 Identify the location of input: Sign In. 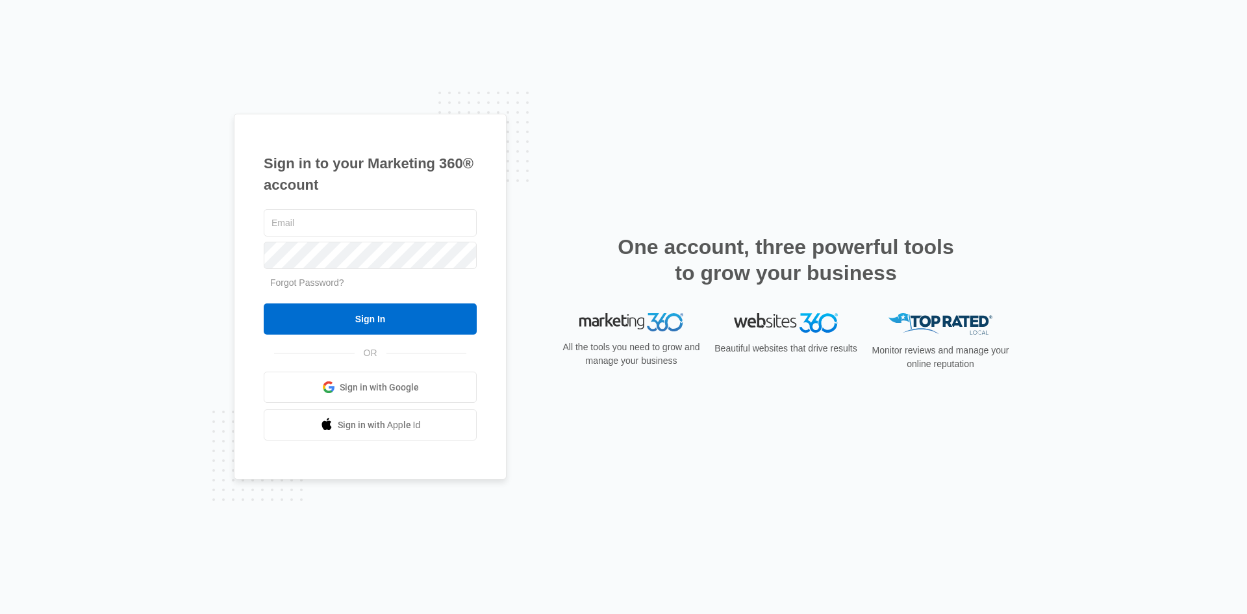
(370, 319).